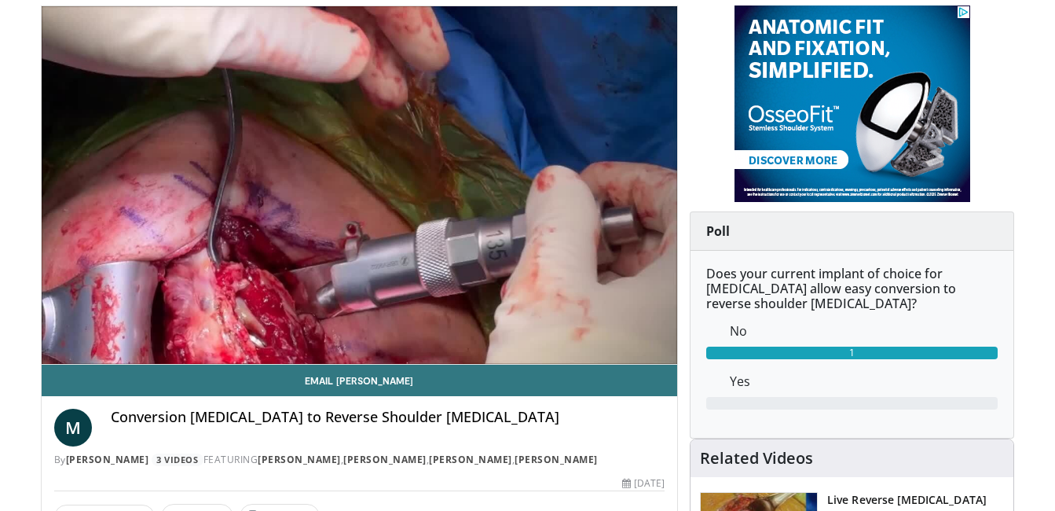 This screenshot has width=1055, height=511. What do you see at coordinates (178, 460) in the screenshot?
I see `a: 3 Videos` at bounding box center [178, 460].